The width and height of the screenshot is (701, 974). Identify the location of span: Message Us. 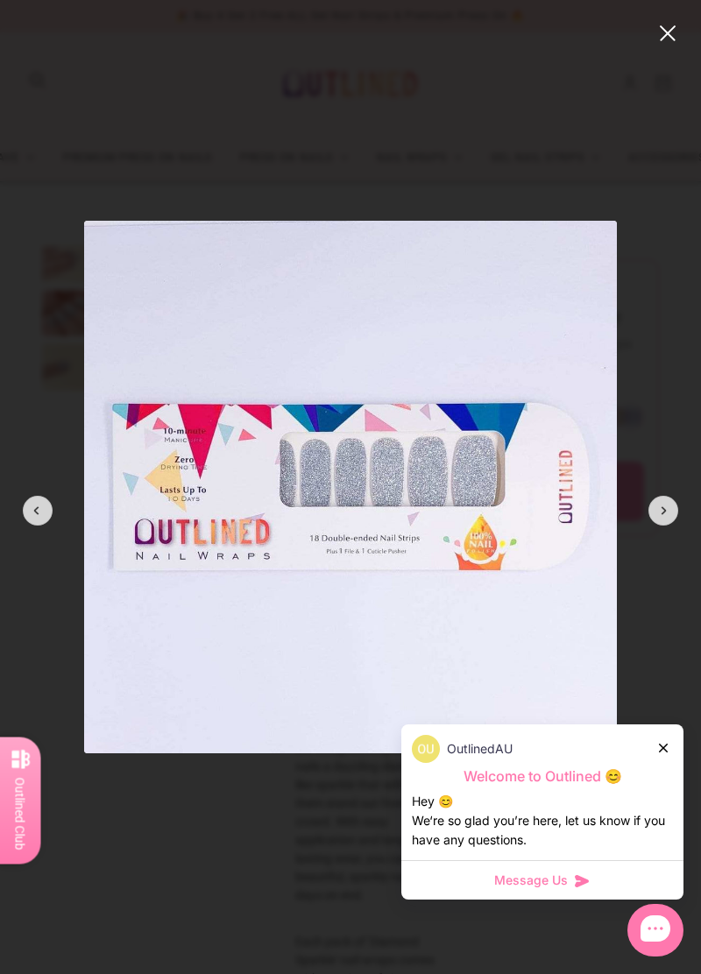
(531, 880).